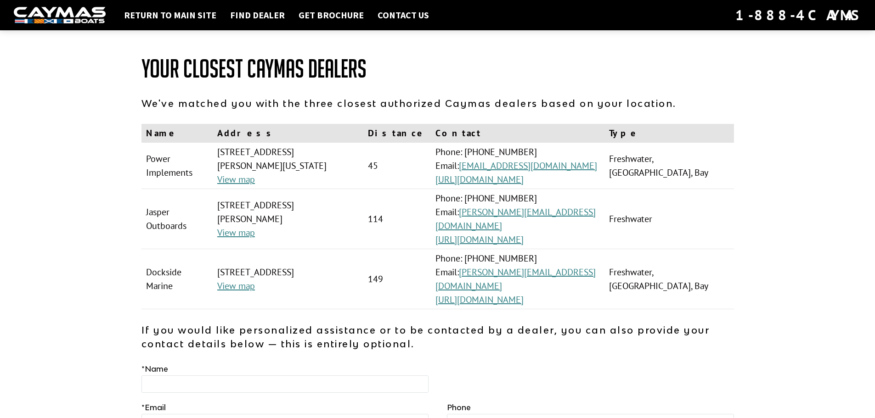 Image resolution: width=875 pixels, height=418 pixels. What do you see at coordinates (177, 219) in the screenshot?
I see `td: Jasper Outboards` at bounding box center [177, 219].